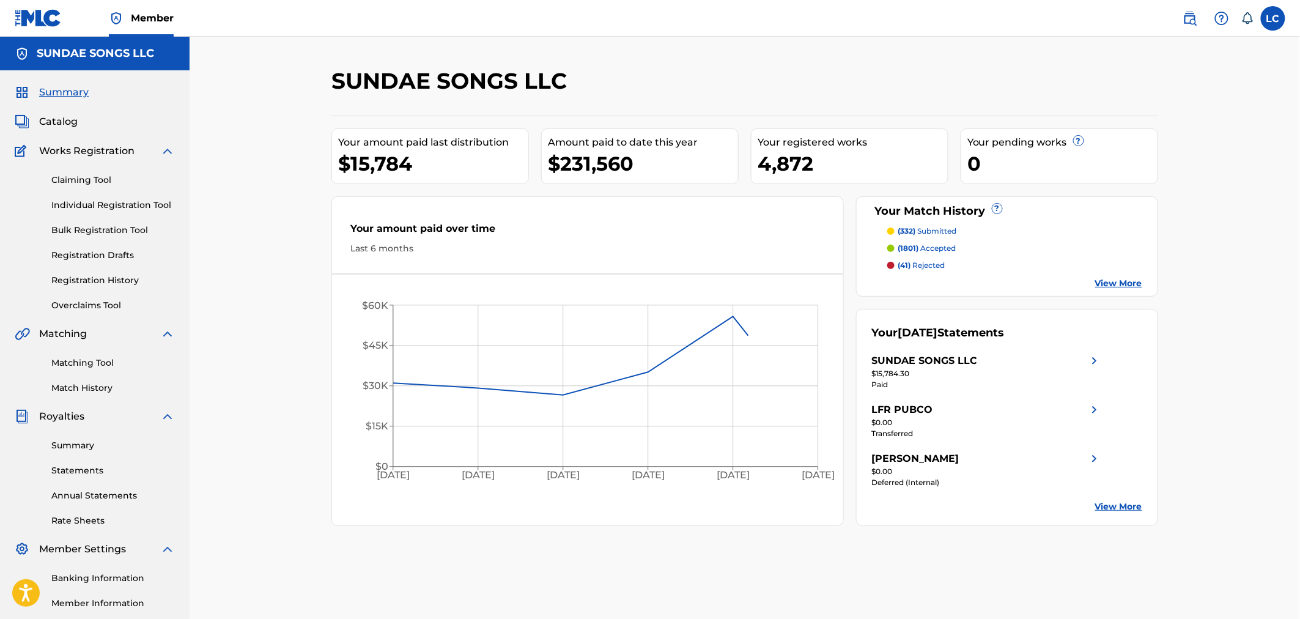  Describe the element at coordinates (64, 92) in the screenshot. I see `span: Summary` at that location.